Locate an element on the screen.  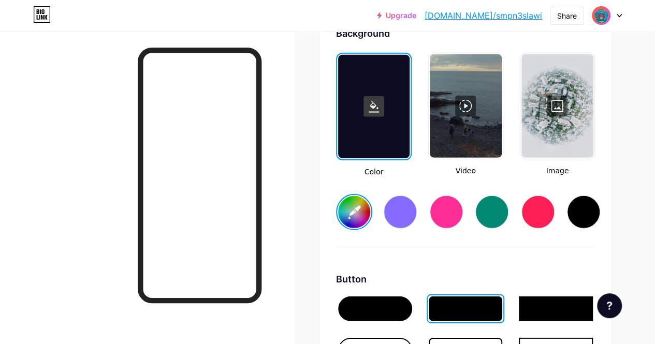
span: Color is located at coordinates (373, 172).